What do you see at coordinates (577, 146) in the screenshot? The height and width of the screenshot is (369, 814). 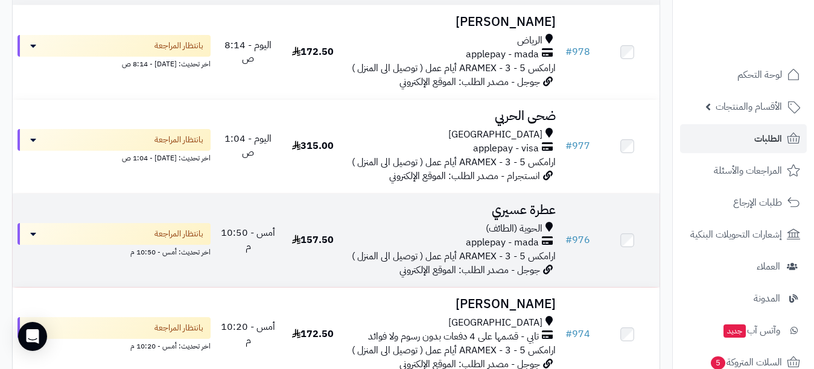 I see `a: #977` at bounding box center [577, 146].